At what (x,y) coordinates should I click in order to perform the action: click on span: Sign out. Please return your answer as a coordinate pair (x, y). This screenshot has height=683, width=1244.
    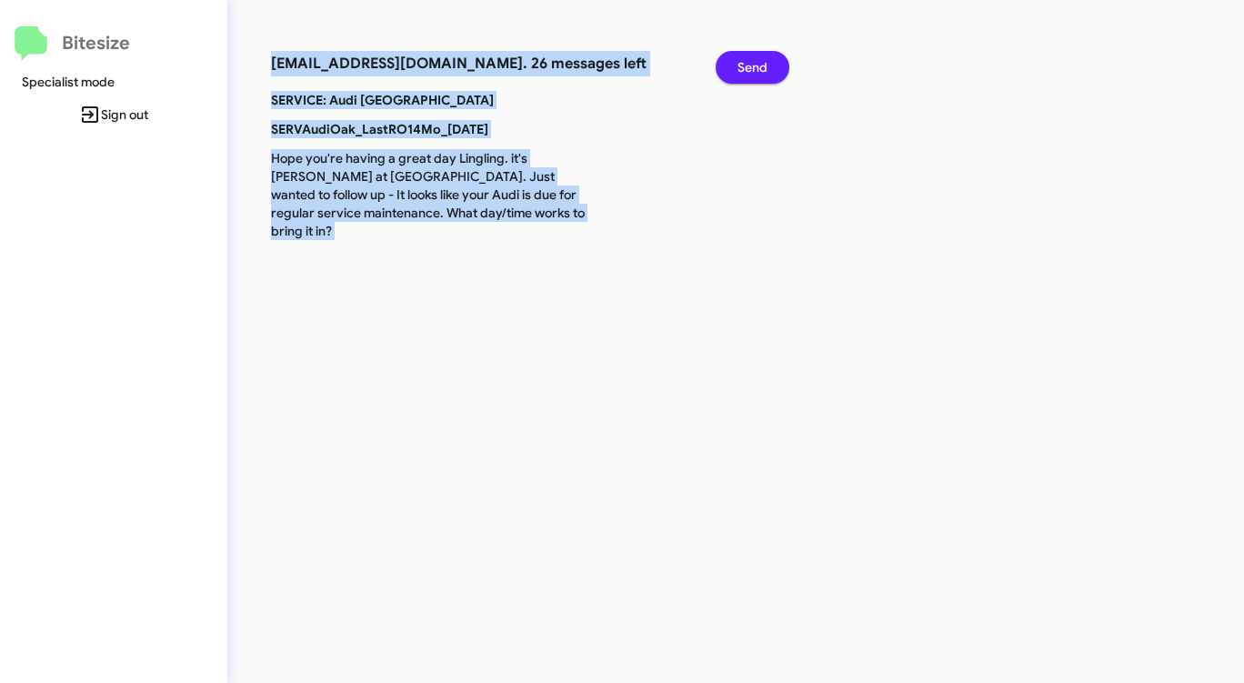
    Looking at the image, I should click on (114, 115).